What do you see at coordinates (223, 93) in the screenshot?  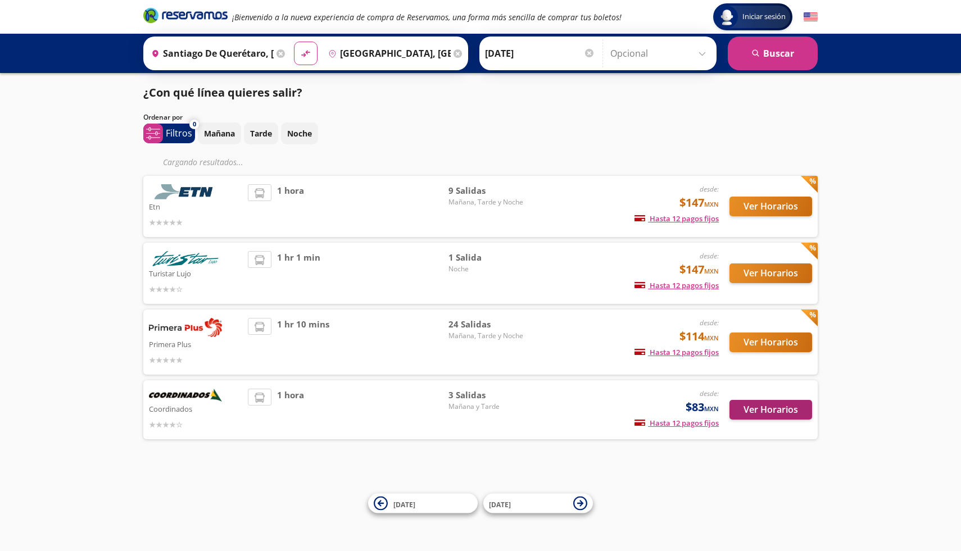 I see `p: ¿Con qué línea quieres salir?` at bounding box center [223, 93].